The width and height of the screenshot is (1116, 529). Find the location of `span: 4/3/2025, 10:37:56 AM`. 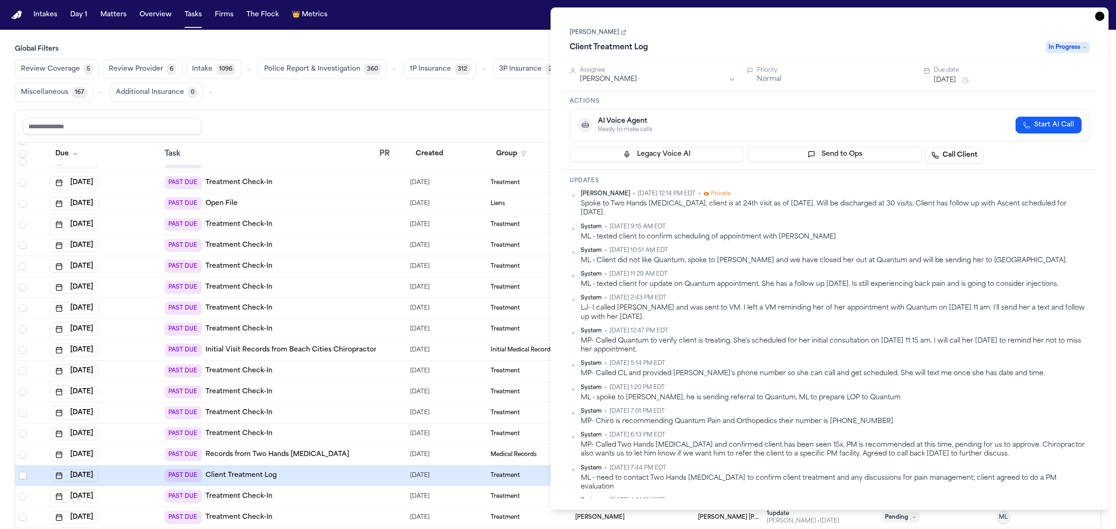

span: 4/3/2025, 10:37:56 AM is located at coordinates (420, 371).